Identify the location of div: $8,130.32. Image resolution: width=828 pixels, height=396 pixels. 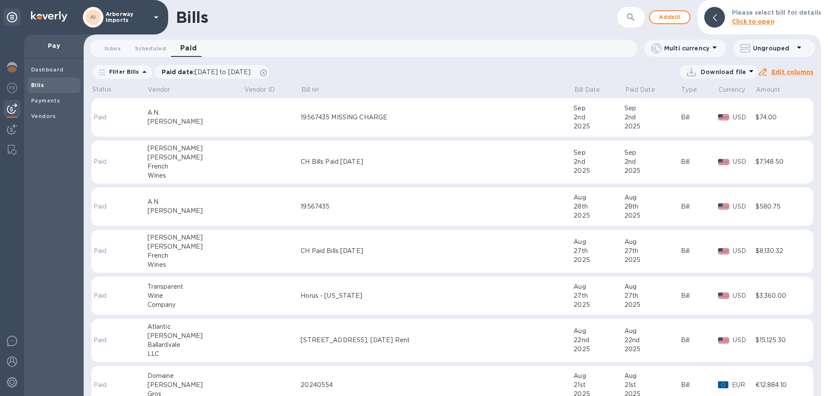
(779, 251).